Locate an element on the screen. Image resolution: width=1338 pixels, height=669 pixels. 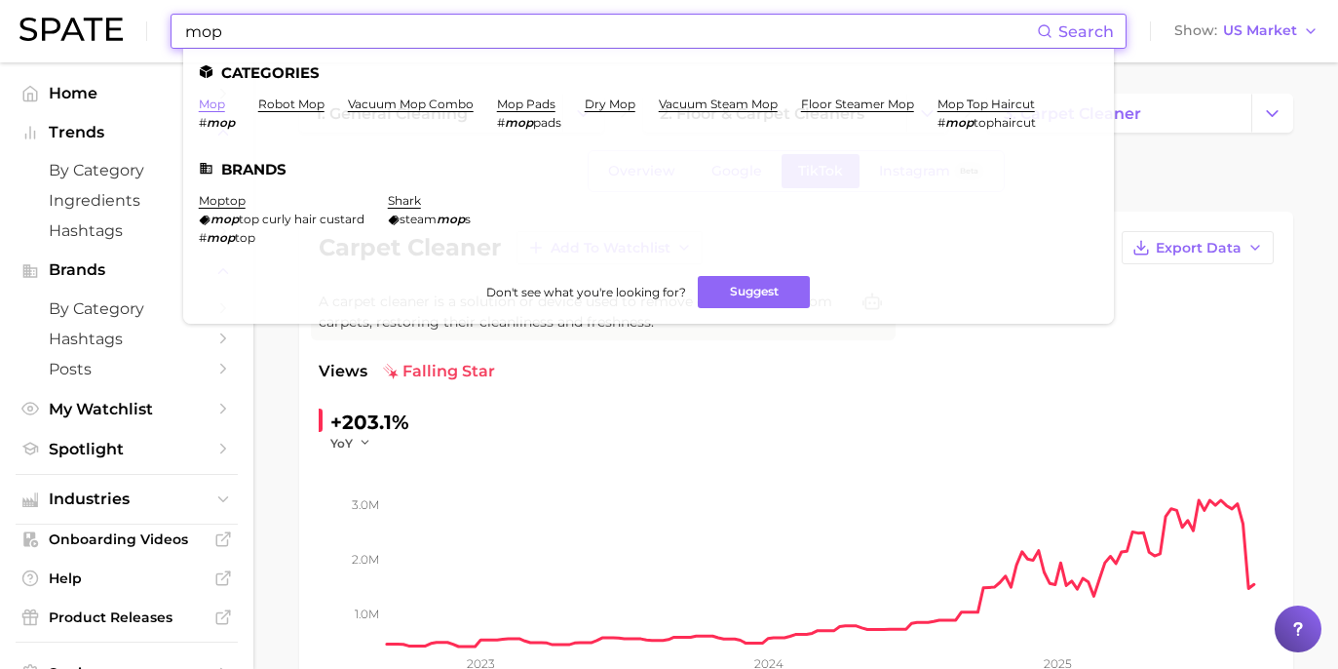
li: Brands is located at coordinates (648, 169).